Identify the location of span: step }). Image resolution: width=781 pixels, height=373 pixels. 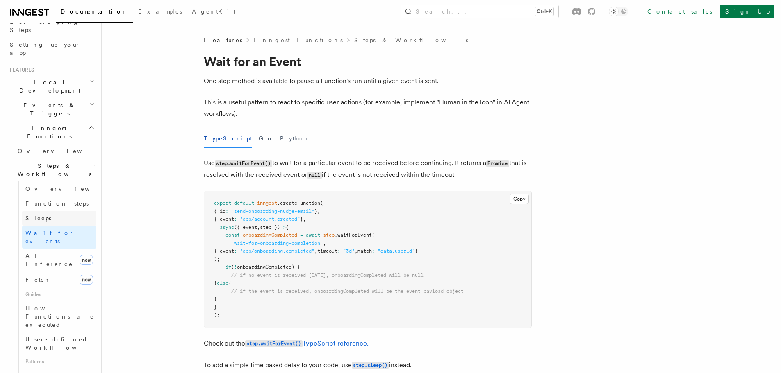
(270, 228).